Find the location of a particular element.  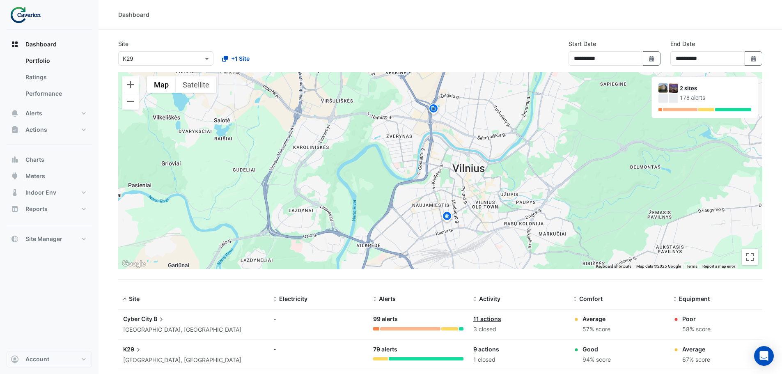

a: Terms (opens in new tab) is located at coordinates (692, 266).